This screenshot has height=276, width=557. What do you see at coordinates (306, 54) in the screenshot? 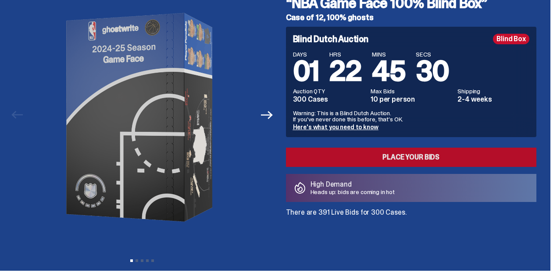
I see `span: DAYS` at bounding box center [306, 54].